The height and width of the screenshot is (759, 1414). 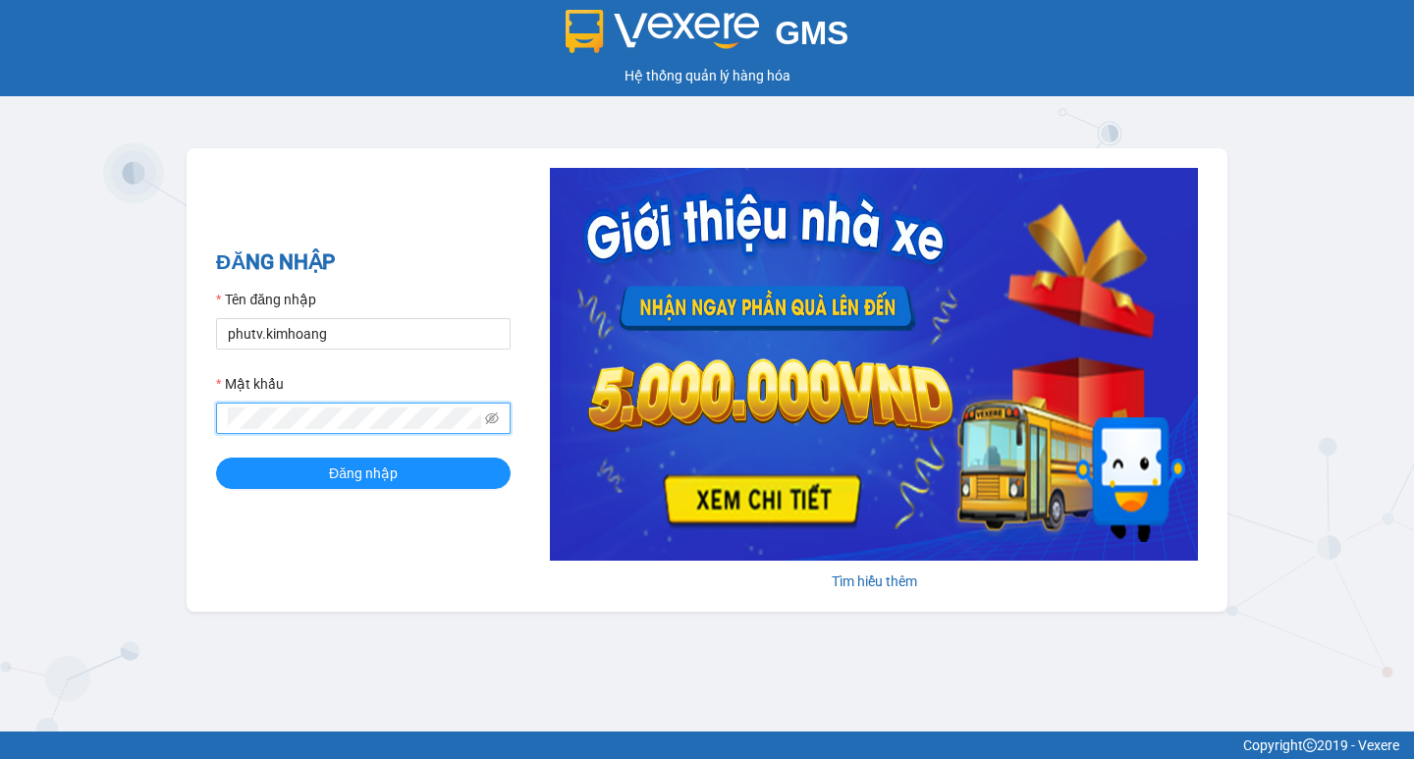 I want to click on span: GMS, so click(x=811, y=32).